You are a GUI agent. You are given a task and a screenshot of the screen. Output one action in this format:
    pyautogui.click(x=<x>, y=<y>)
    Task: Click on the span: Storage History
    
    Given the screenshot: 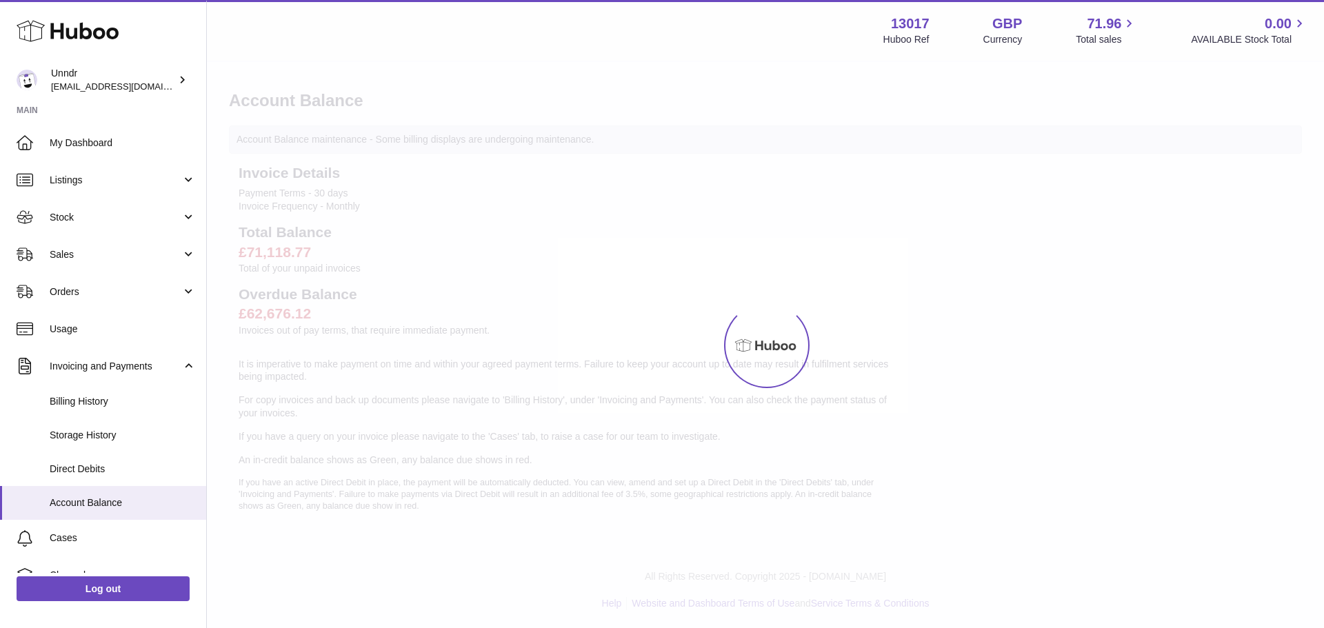 What is the action you would take?
    pyautogui.click(x=123, y=435)
    